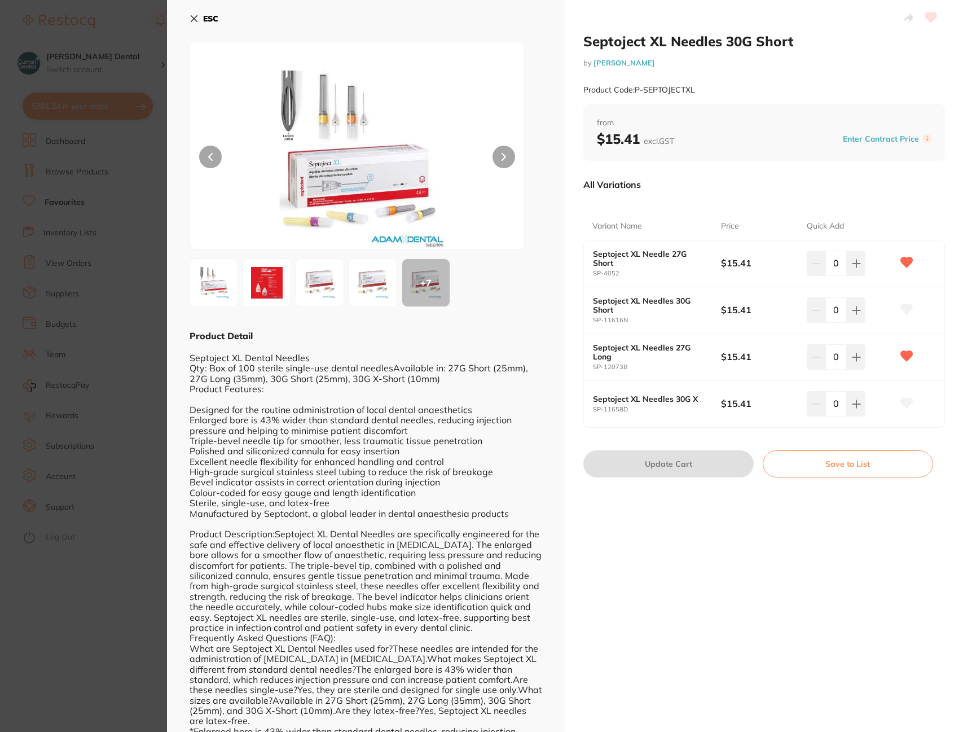 The width and height of the screenshot is (963, 732). Describe the element at coordinates (617, 226) in the screenshot. I see `p: Variant Name` at that location.